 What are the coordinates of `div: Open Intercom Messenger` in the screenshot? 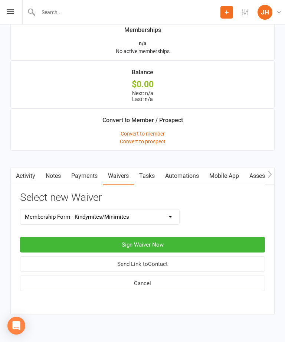 It's located at (16, 326).